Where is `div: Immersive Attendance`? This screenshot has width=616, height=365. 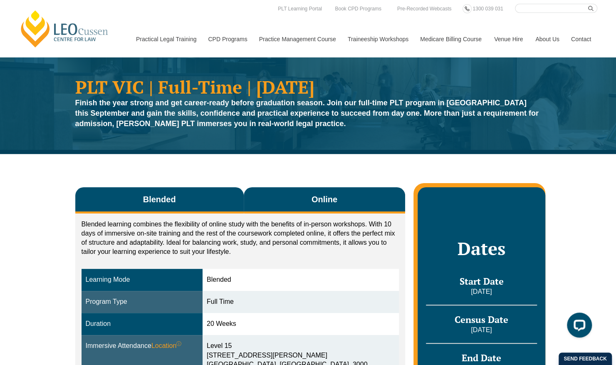 div: Immersive Attendance is located at coordinates (142, 346).